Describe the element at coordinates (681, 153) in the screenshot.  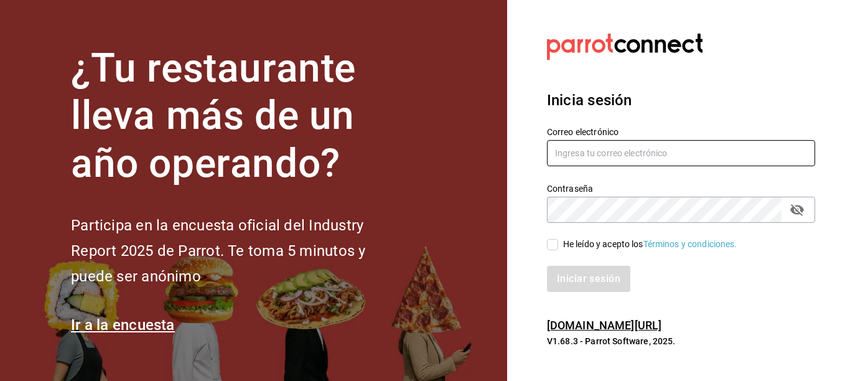
I see `input: Ingresa tu correo electrónico` at that location.